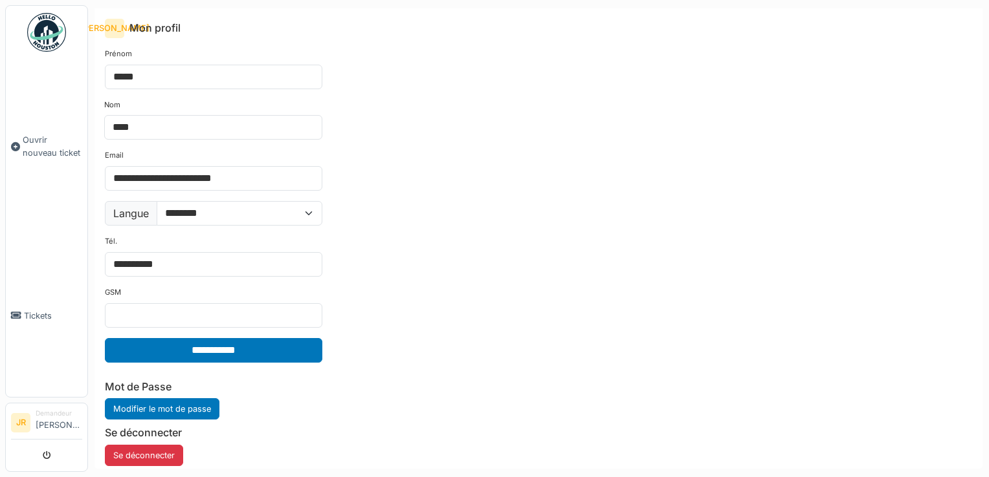 This screenshot has width=989, height=477. I want to click on a: Ouvrir nouveau ticket, so click(47, 146).